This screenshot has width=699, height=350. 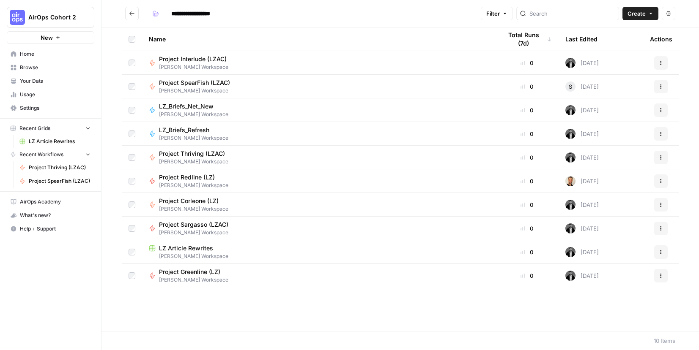 I want to click on button: Recent Workflows, so click(x=50, y=155).